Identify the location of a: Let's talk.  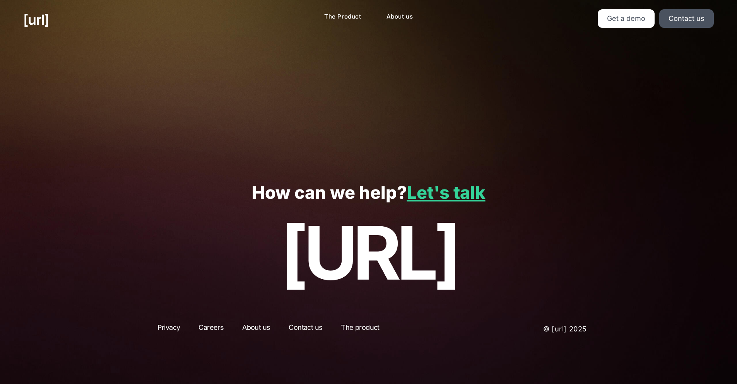
(446, 192).